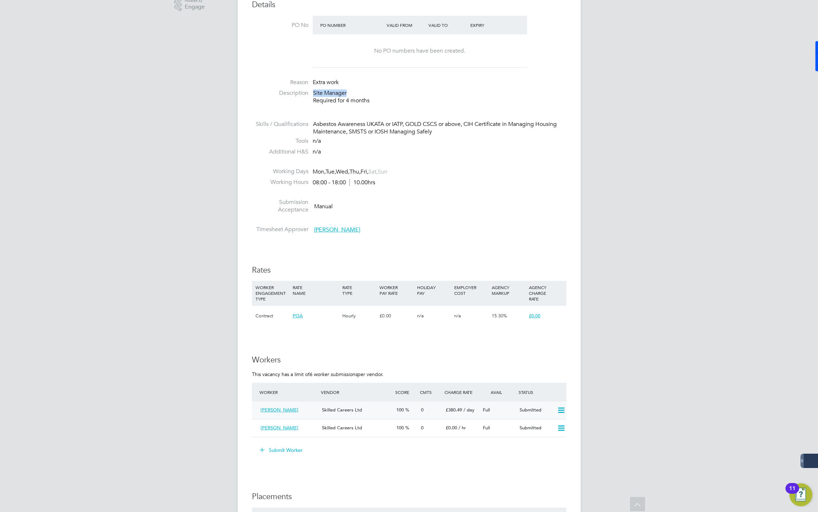 The height and width of the screenshot is (512, 818). Describe the element at coordinates (546, 293) in the screenshot. I see `div: AGENCY CHARGE RATE` at that location.